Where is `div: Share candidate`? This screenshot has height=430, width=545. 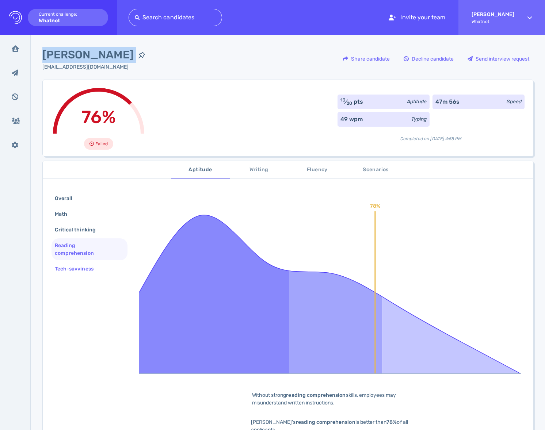
div: Share candidate is located at coordinates (366, 59).